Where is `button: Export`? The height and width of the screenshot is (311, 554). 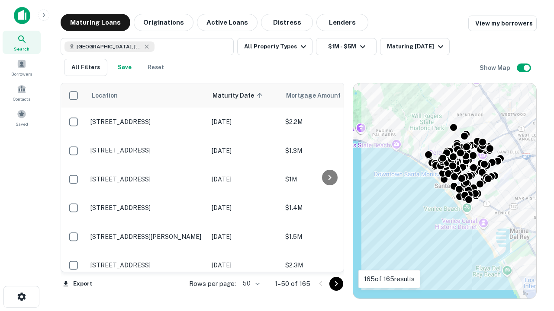 button: Export is located at coordinates (77, 284).